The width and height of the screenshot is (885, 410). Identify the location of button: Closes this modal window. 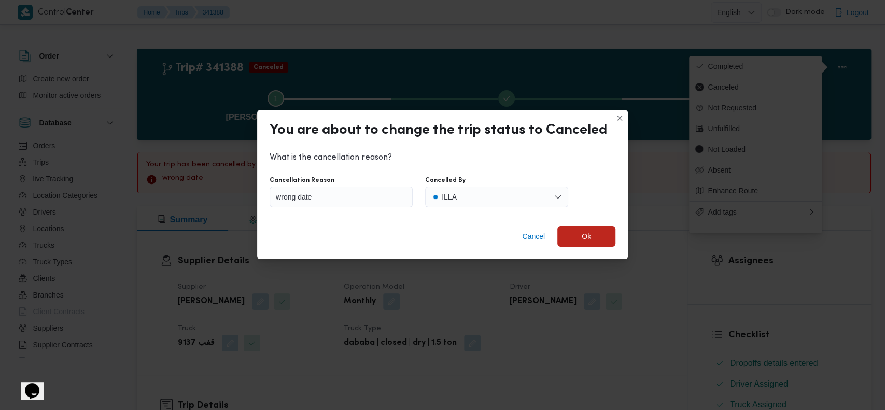
(619, 118).